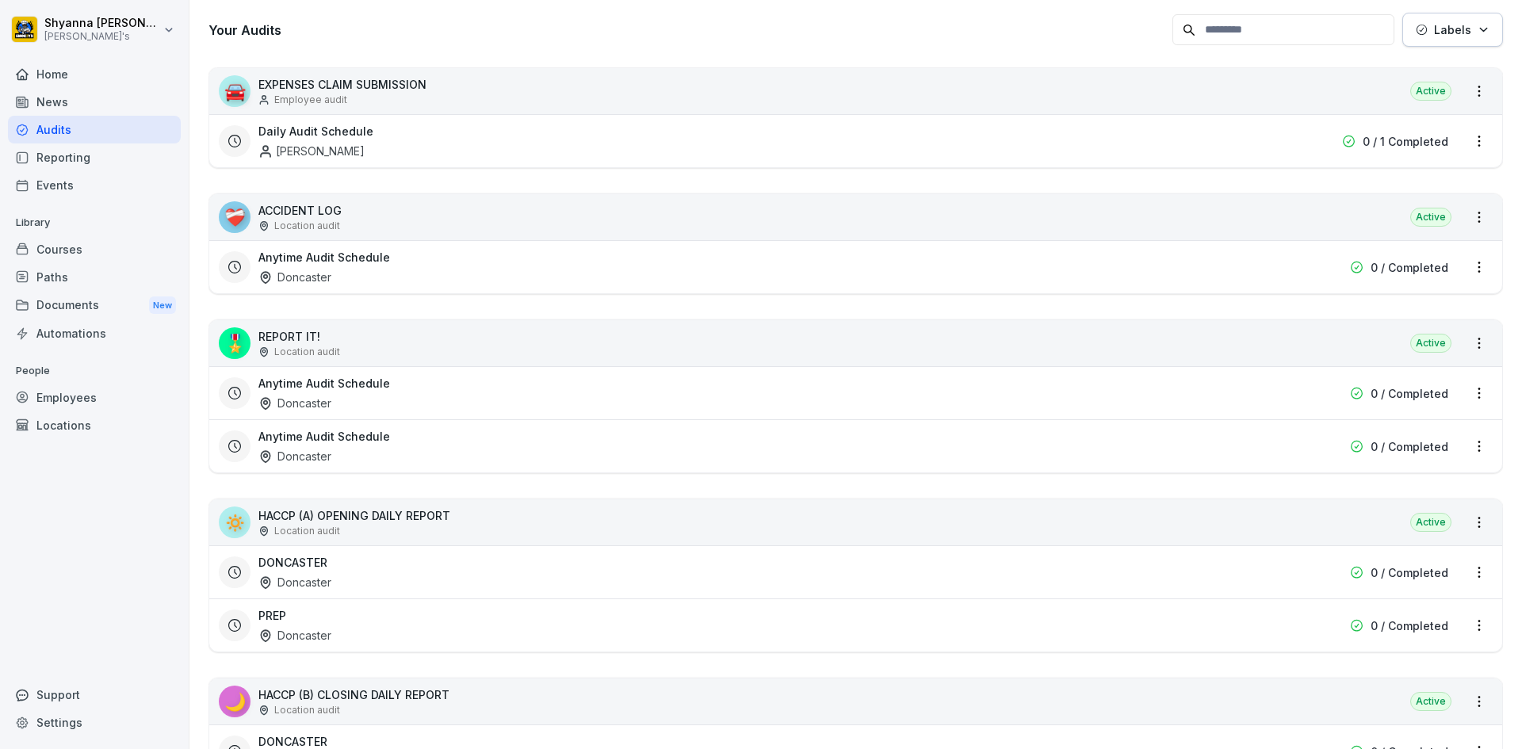 The image size is (1522, 749). What do you see at coordinates (94, 397) in the screenshot?
I see `a: Employees` at bounding box center [94, 397].